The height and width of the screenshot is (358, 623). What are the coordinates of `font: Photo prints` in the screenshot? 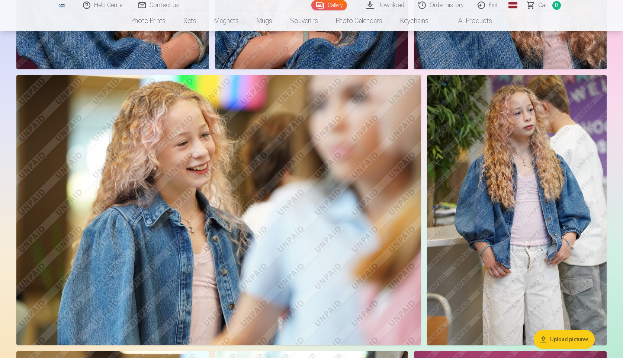 It's located at (148, 20).